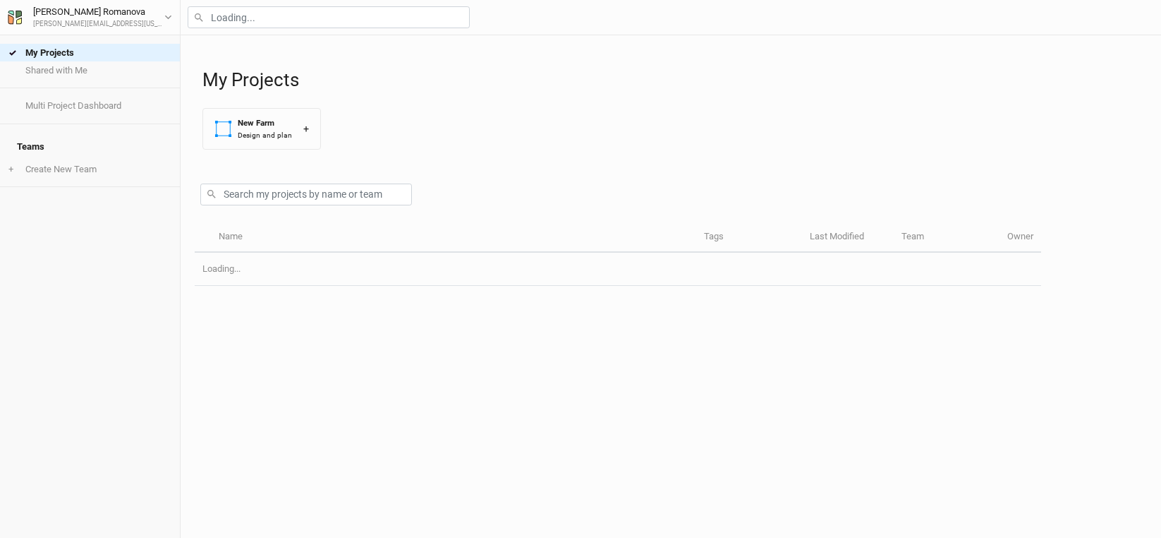  What do you see at coordinates (675, 80) in the screenshot?
I see `h1: My Projects` at bounding box center [675, 80].